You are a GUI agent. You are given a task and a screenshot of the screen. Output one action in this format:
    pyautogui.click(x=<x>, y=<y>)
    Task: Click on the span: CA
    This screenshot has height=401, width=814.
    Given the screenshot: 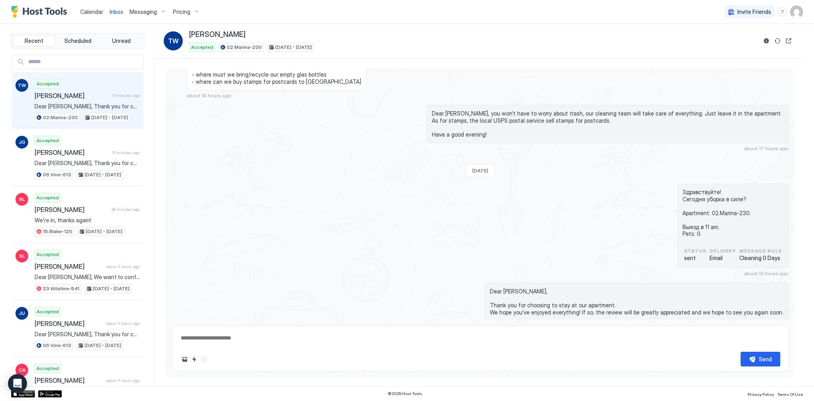 What is the action you would take?
    pyautogui.click(x=22, y=370)
    